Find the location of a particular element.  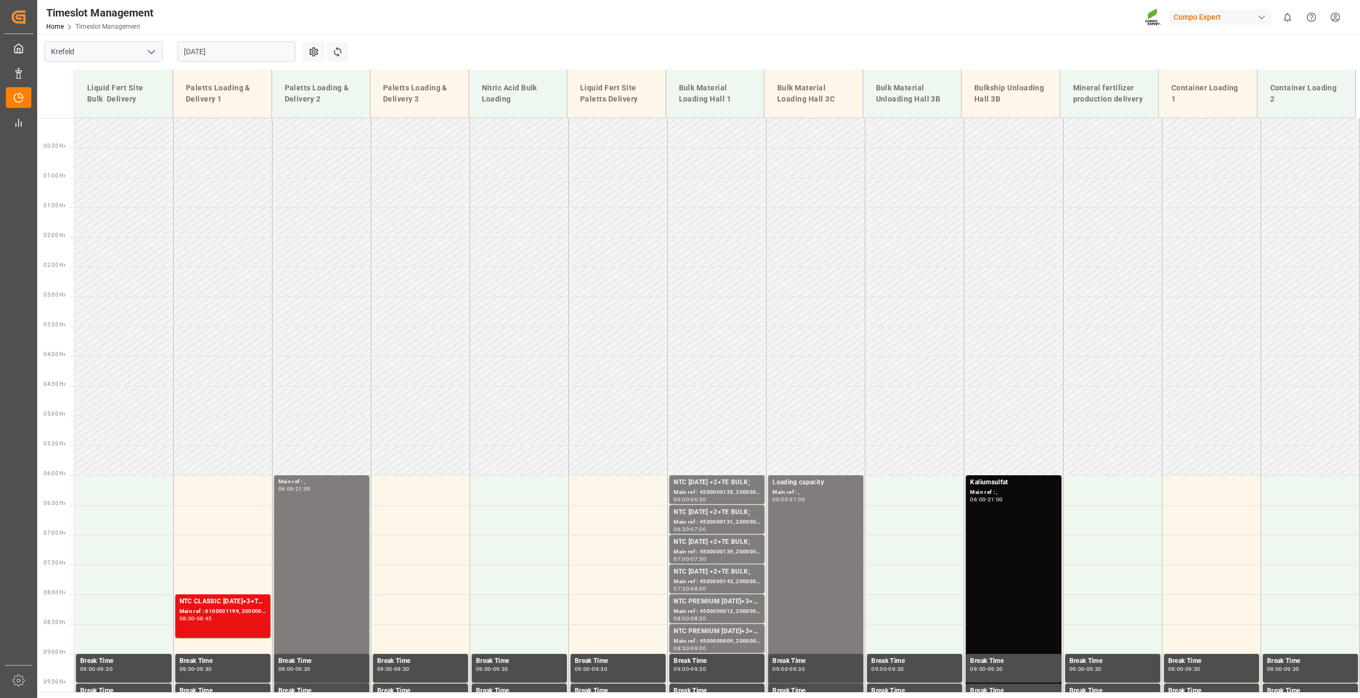

span: 01:00 Hr is located at coordinates (54, 175).